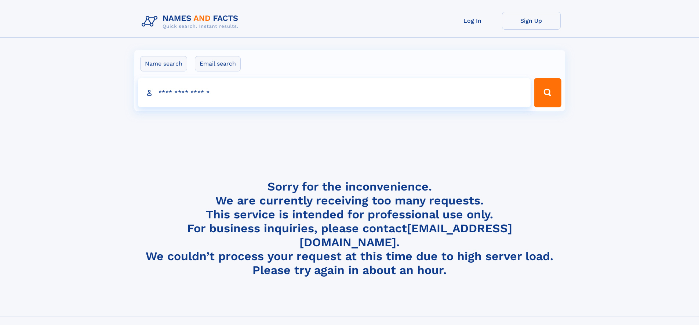 The height and width of the screenshot is (325, 699). Describe the element at coordinates (334, 93) in the screenshot. I see `input: search input` at that location.